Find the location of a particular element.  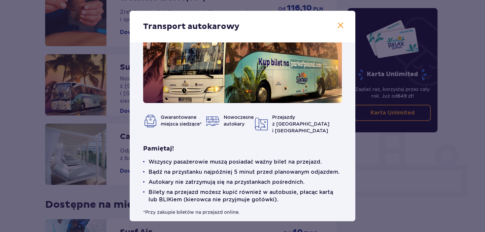

p: *Przy zakupie biletów na przejazd online. is located at coordinates (191, 212).